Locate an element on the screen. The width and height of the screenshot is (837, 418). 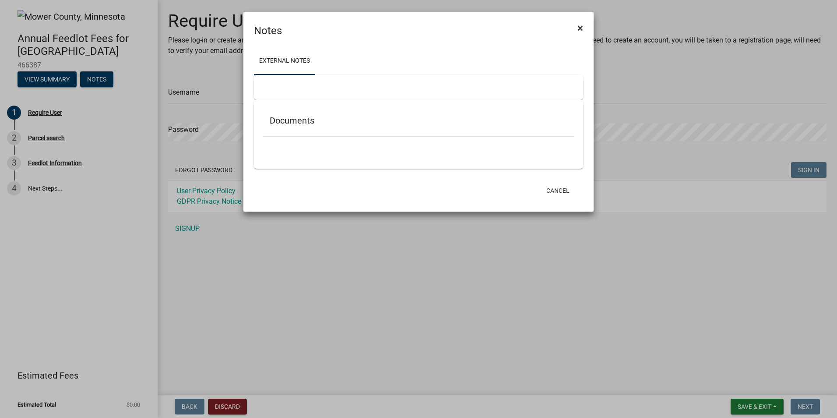
button: Cancel is located at coordinates (558, 190).